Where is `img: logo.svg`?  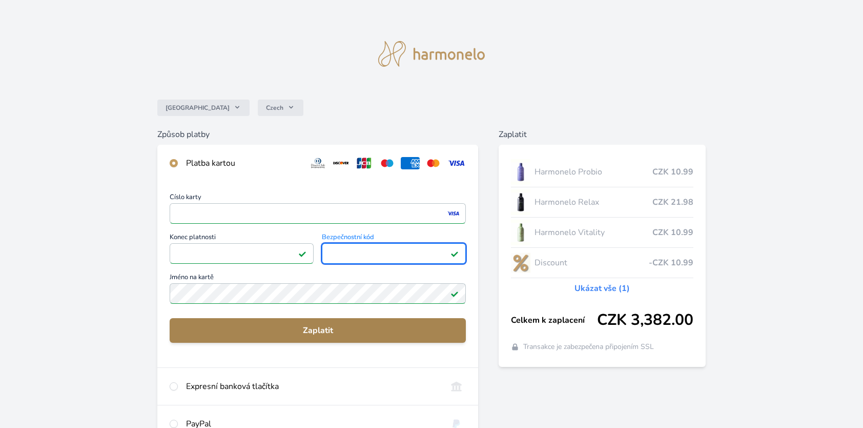 img: logo.svg is located at coordinates (432, 54).